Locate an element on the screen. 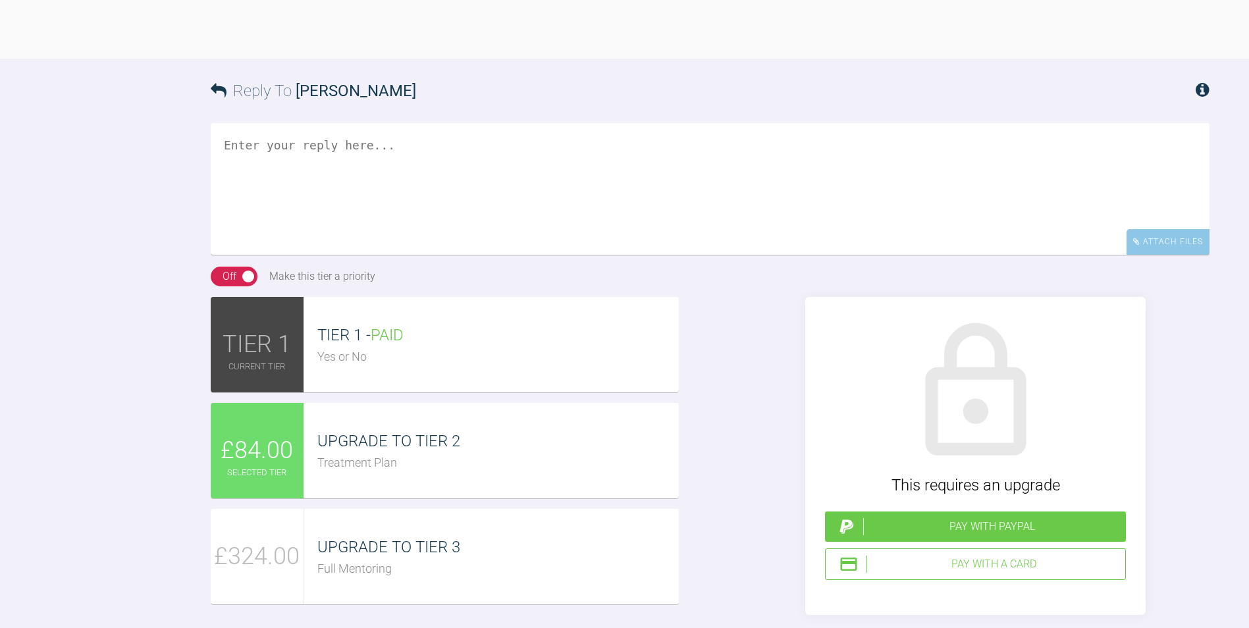  div: Off is located at coordinates (229, 276).